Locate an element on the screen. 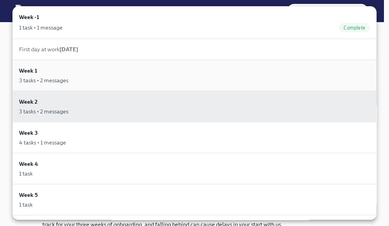 The image size is (389, 226). a: Week 41 task is located at coordinates (194, 169).